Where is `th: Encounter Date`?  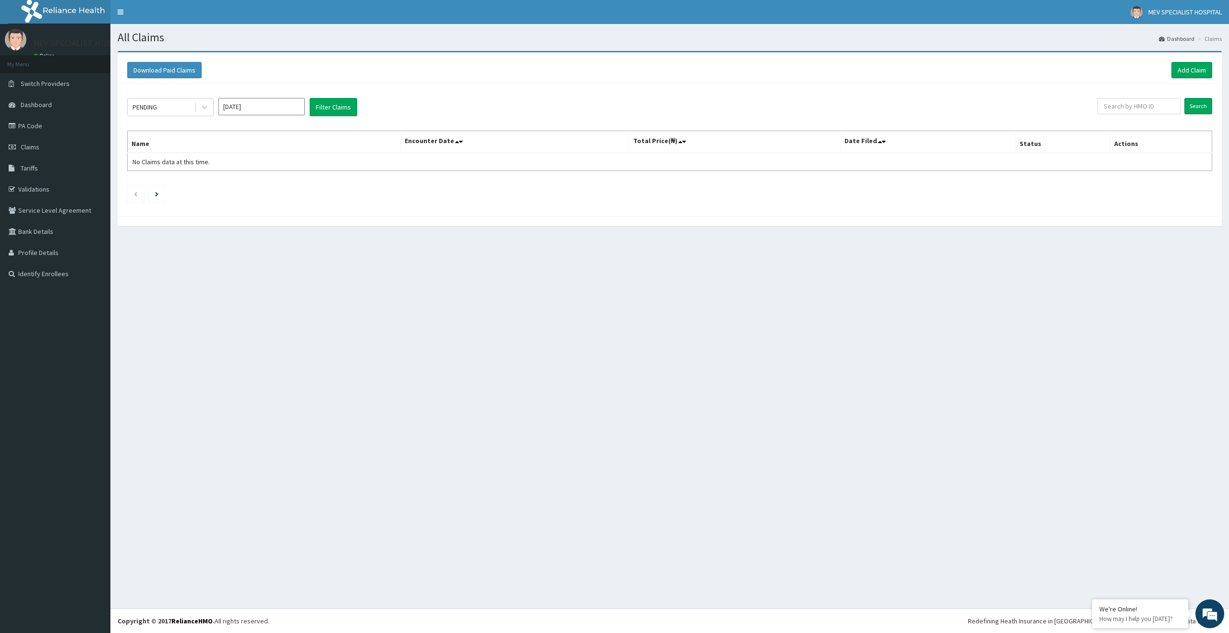
th: Encounter Date is located at coordinates (515, 142).